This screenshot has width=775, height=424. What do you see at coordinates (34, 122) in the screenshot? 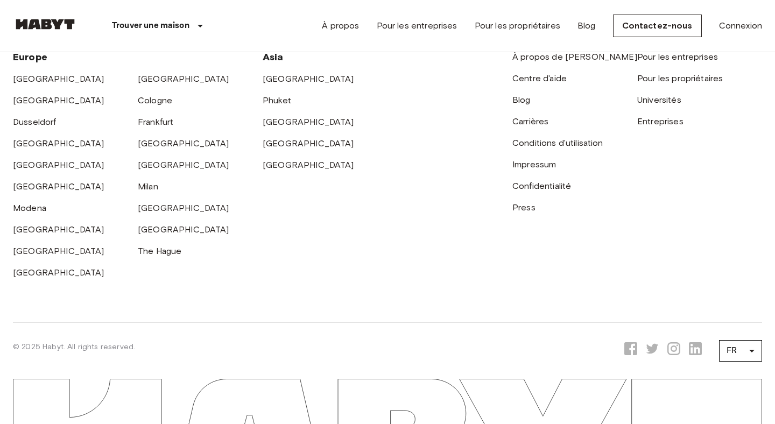
I see `a: Dusseldorf` at bounding box center [34, 122].